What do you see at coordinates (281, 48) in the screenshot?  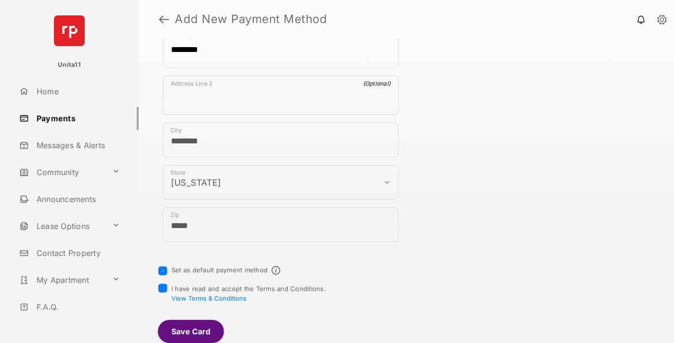 I see `div: payment_method_screening[postal_addresses][addressLine1]` at bounding box center [281, 48].